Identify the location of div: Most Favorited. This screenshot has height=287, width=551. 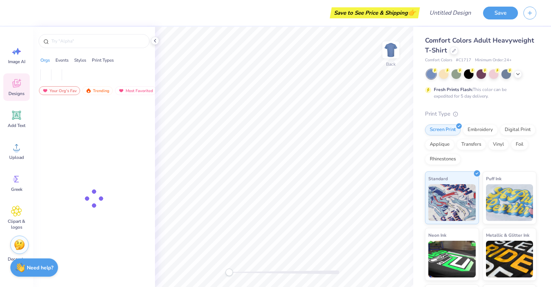
(135, 91).